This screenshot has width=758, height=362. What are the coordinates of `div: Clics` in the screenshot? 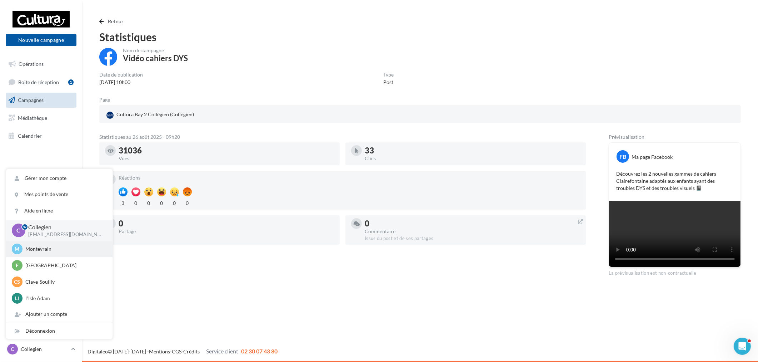 It's located at (472, 158).